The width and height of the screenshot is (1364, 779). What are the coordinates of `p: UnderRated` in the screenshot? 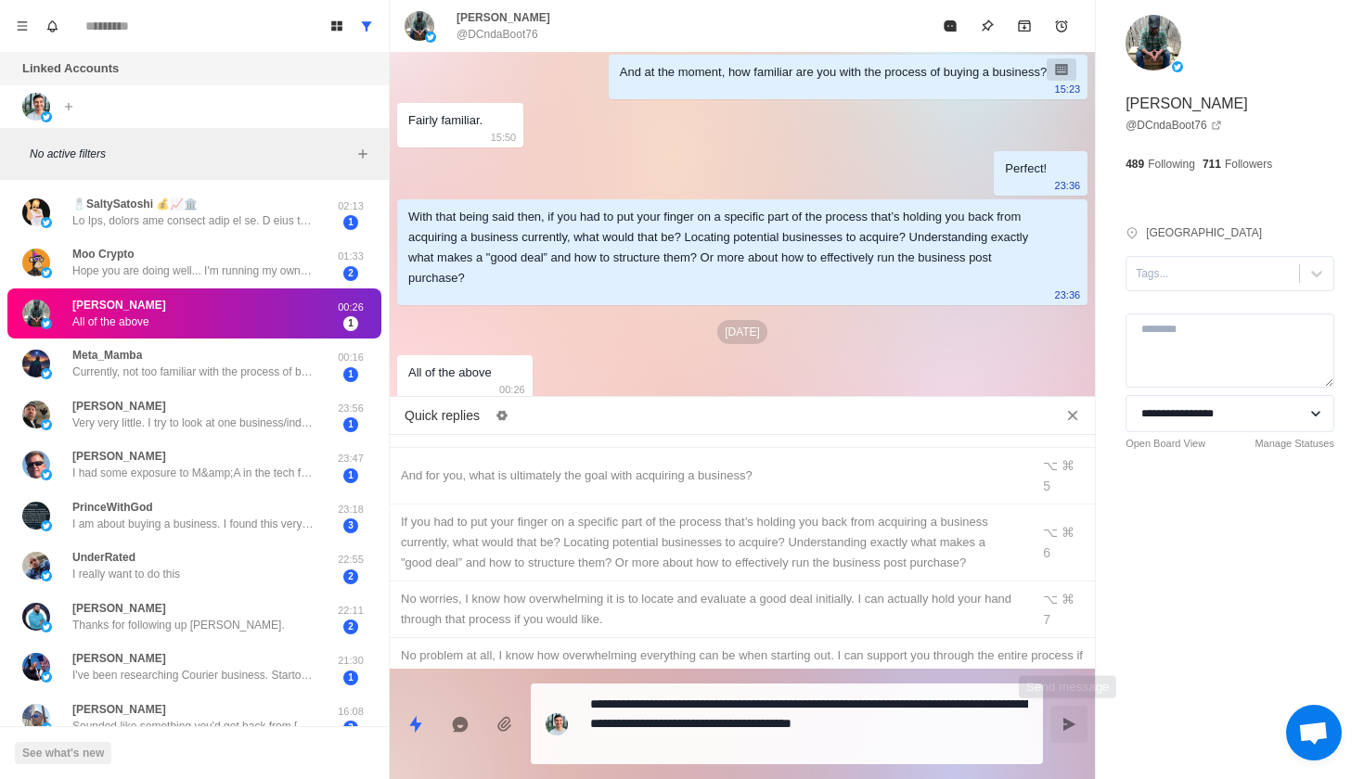 It's located at (104, 558).